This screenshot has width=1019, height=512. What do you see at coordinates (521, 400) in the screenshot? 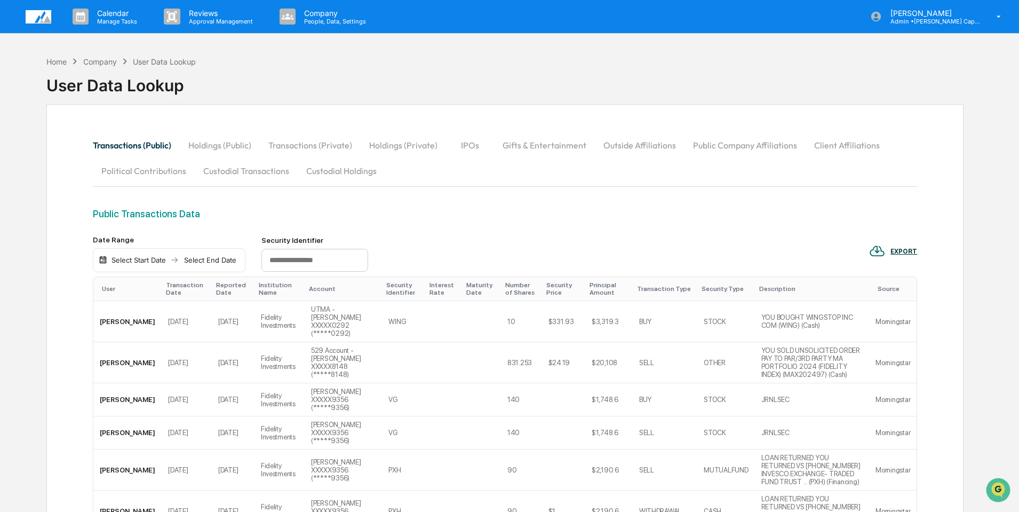
I see `td: 140` at bounding box center [521, 400].